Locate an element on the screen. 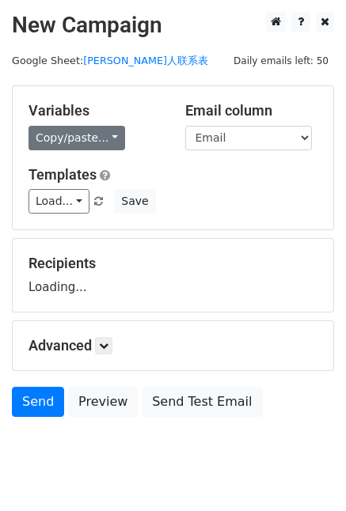  a: Copy/paste... is located at coordinates (77, 138).